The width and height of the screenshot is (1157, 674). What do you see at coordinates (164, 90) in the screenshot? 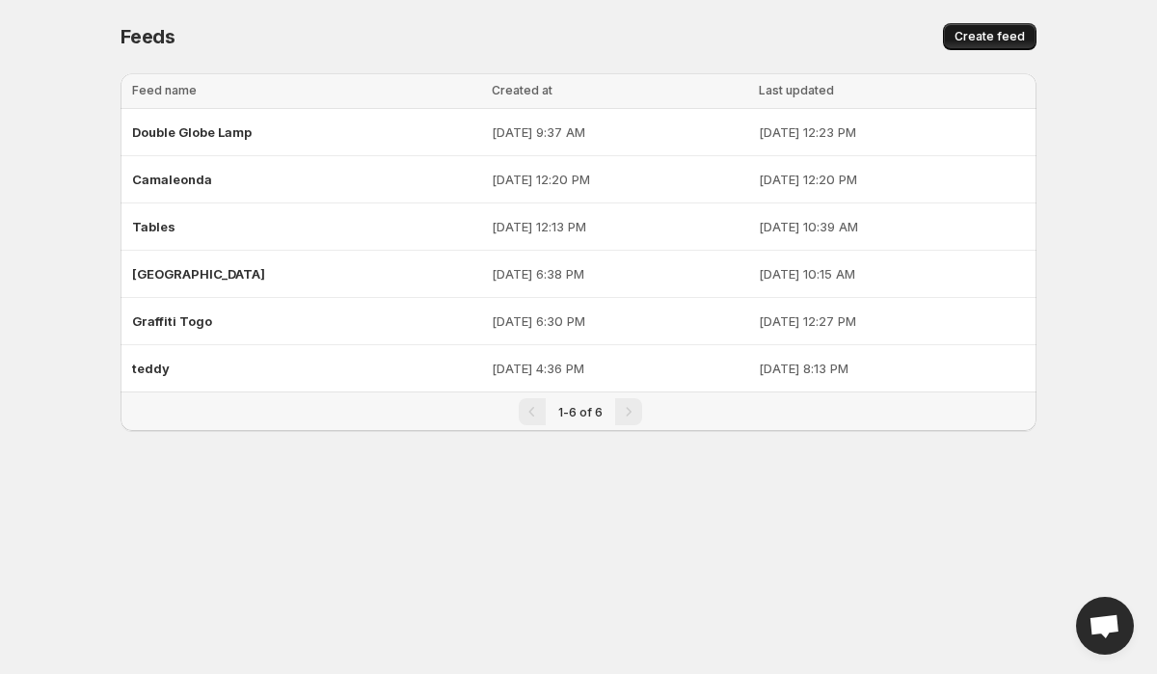
I see `span: Feed name` at bounding box center [164, 90].